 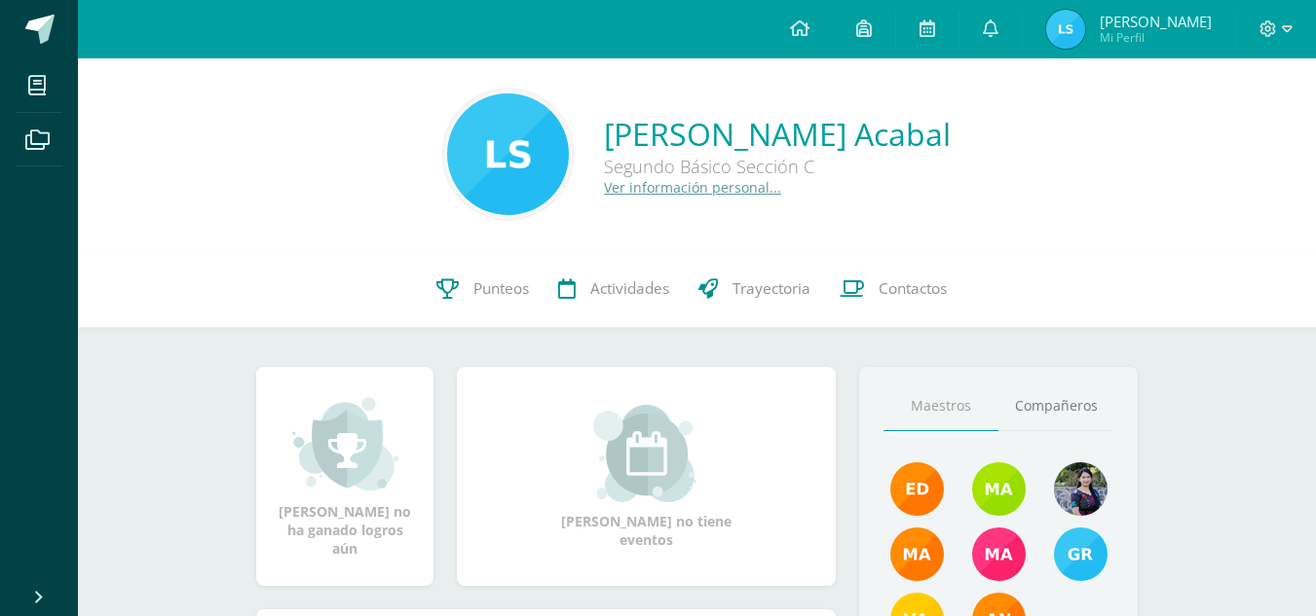 I want to click on a: Compañeros, so click(x=1056, y=406).